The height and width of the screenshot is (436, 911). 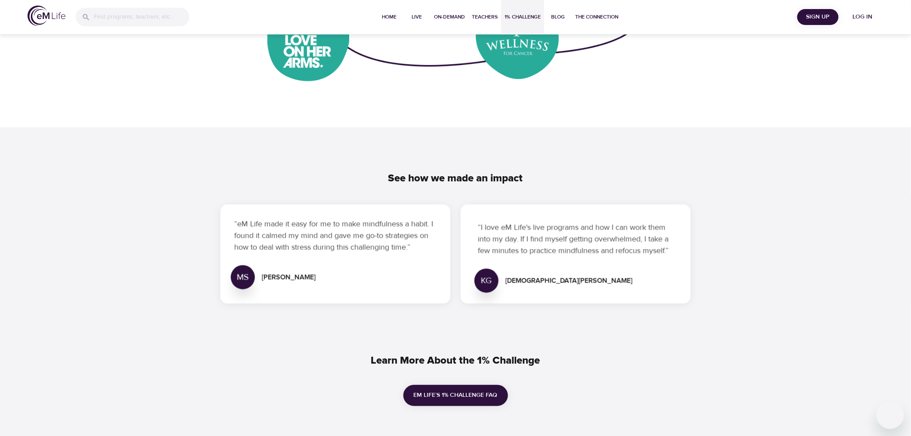 I want to click on span: On-Demand, so click(x=450, y=17).